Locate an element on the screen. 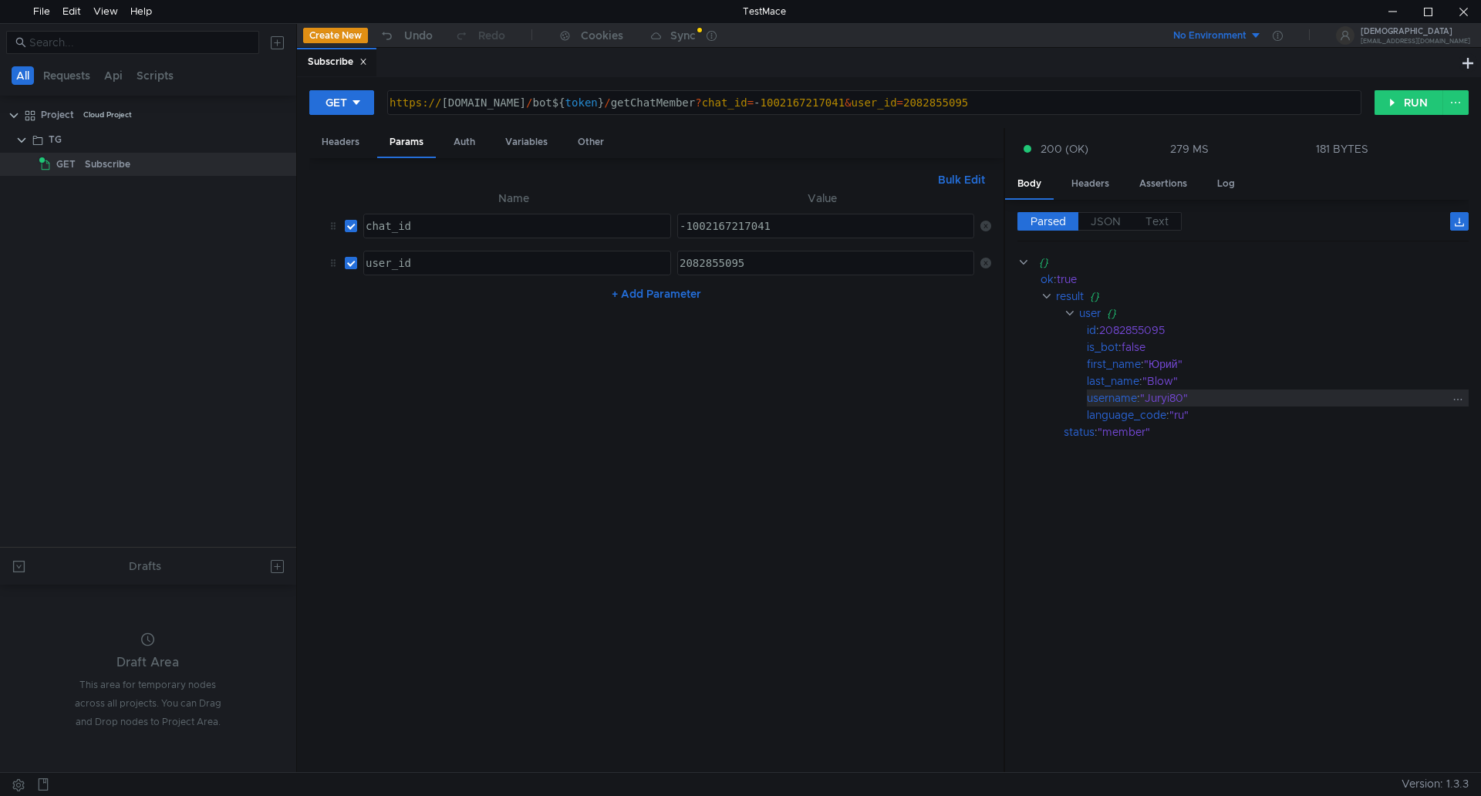 The width and height of the screenshot is (1481, 796). div: "Юрий" is located at coordinates (1296, 364).